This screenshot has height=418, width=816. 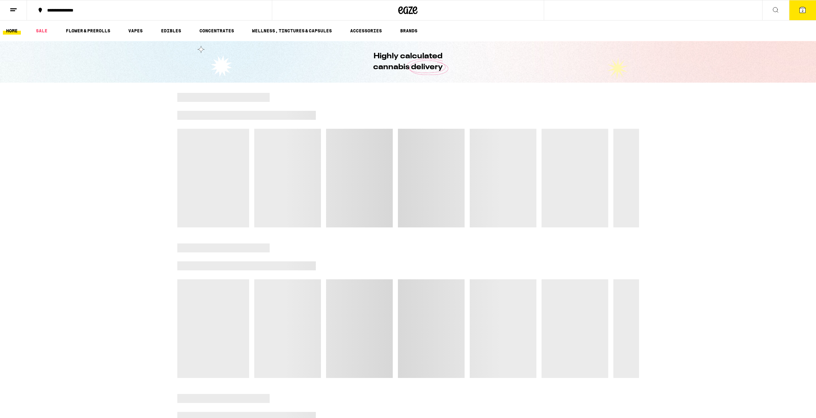 What do you see at coordinates (88, 31) in the screenshot?
I see `a: FLOWER & PREROLLS` at bounding box center [88, 31].